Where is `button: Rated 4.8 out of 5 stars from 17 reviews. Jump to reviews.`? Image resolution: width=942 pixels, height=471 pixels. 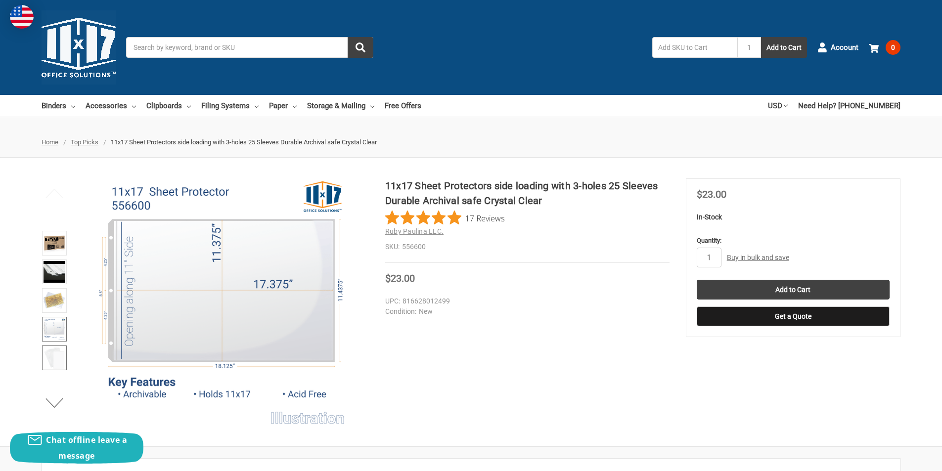
button: Rated 4.8 out of 5 stars from 17 reviews. Jump to reviews. is located at coordinates (445, 218).